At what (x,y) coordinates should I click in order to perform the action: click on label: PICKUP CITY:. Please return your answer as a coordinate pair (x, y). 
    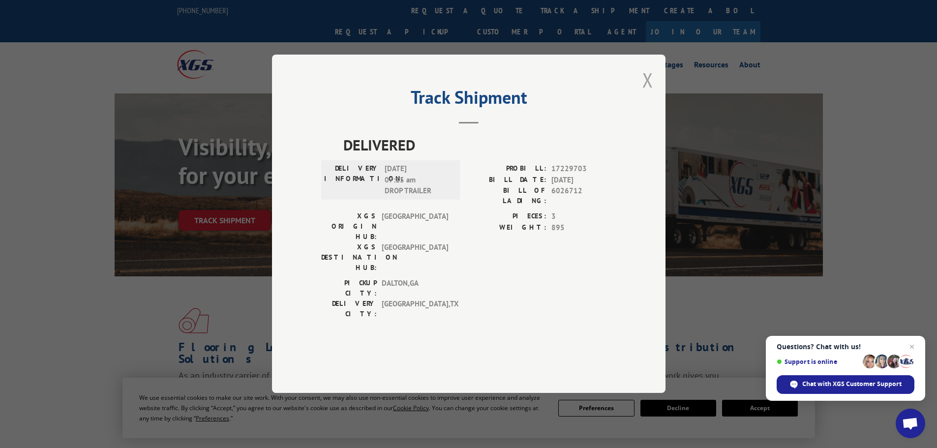
    Looking at the image, I should click on (349, 289).